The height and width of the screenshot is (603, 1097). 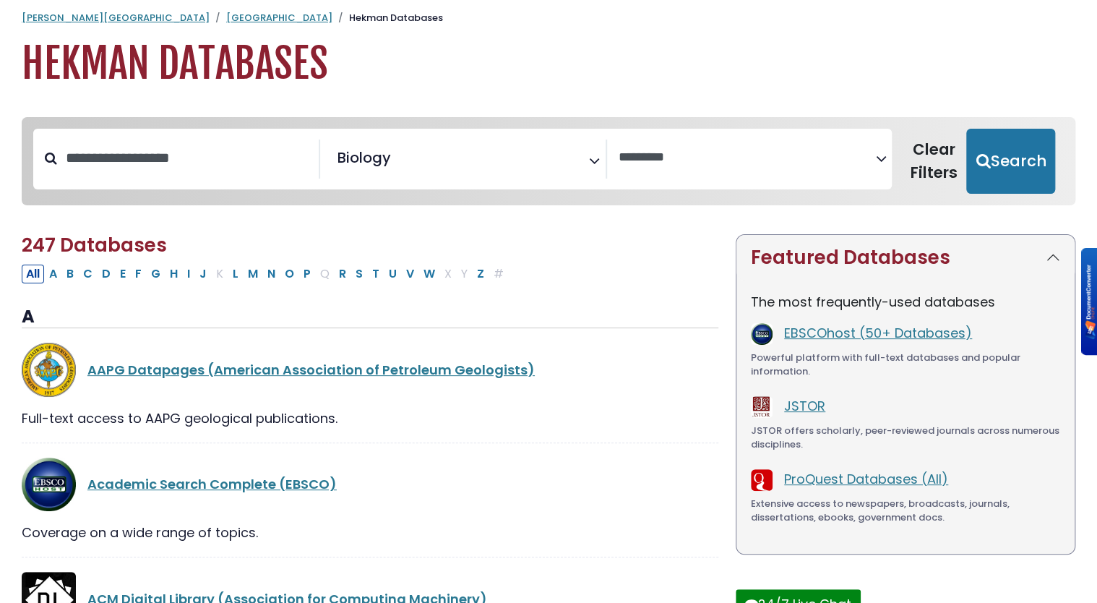 What do you see at coordinates (307, 274) in the screenshot?
I see `button: Filter Results P` at bounding box center [307, 274].